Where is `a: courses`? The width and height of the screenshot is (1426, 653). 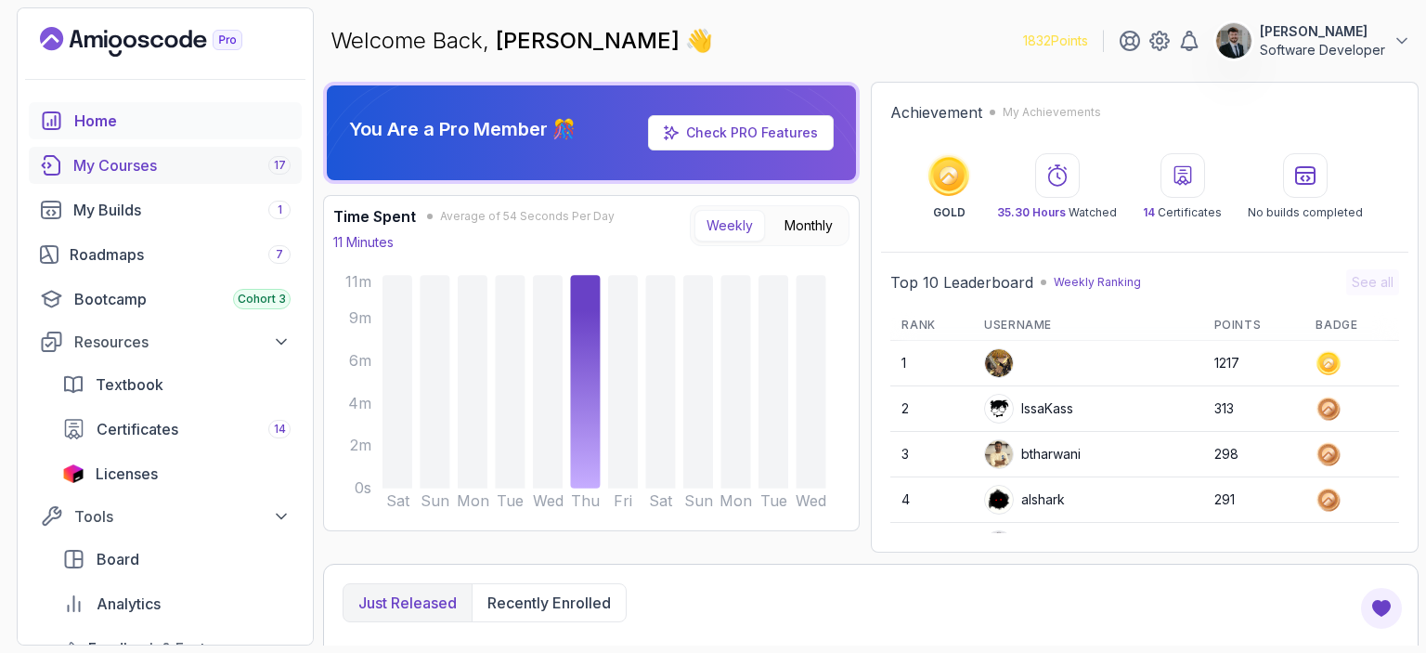 a: courses is located at coordinates (165, 165).